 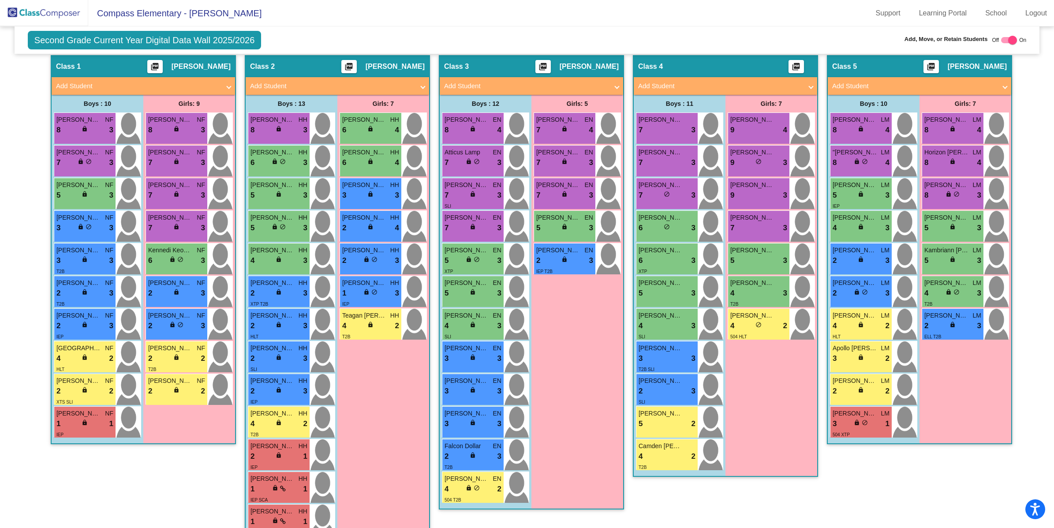 What do you see at coordinates (544, 271) in the screenshot?
I see `span: IEP T2B` at bounding box center [544, 271].